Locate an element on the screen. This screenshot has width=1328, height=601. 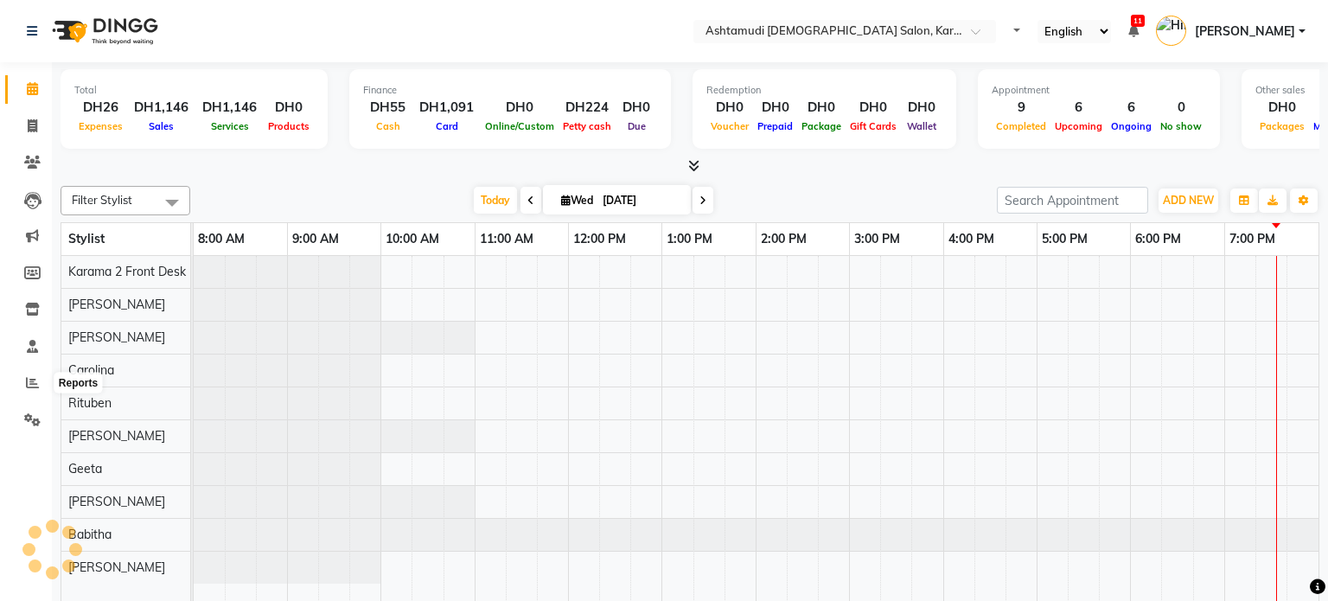
div: Finance is located at coordinates (510, 90).